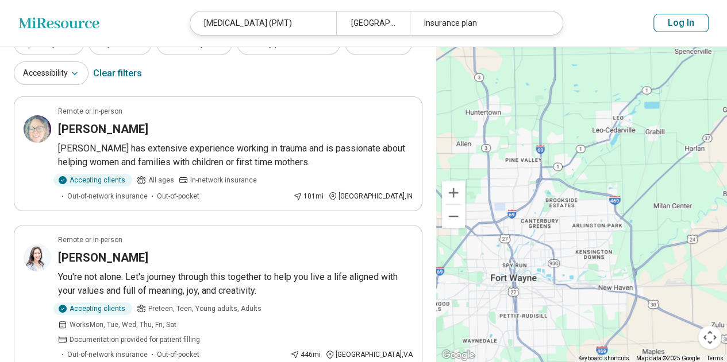 Image resolution: width=727 pixels, height=362 pixels. I want to click on span: In-network insurance, so click(223, 180).